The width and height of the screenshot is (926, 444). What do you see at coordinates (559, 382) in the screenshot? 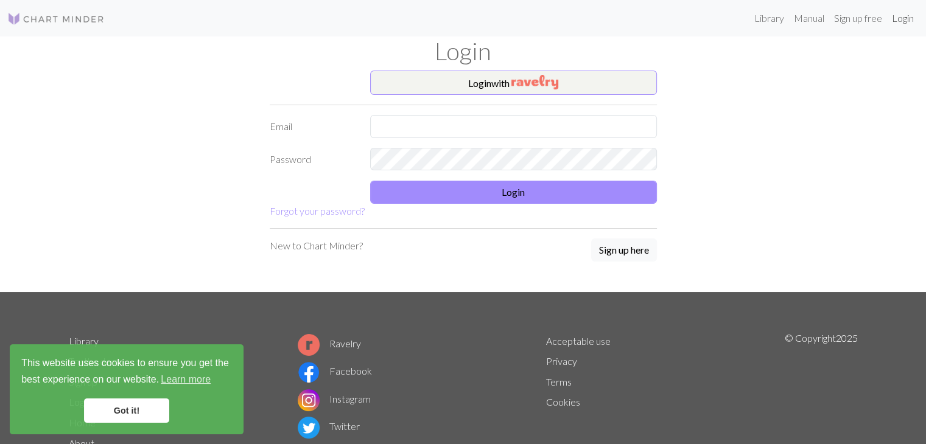
I see `a: Terms` at bounding box center [559, 382].